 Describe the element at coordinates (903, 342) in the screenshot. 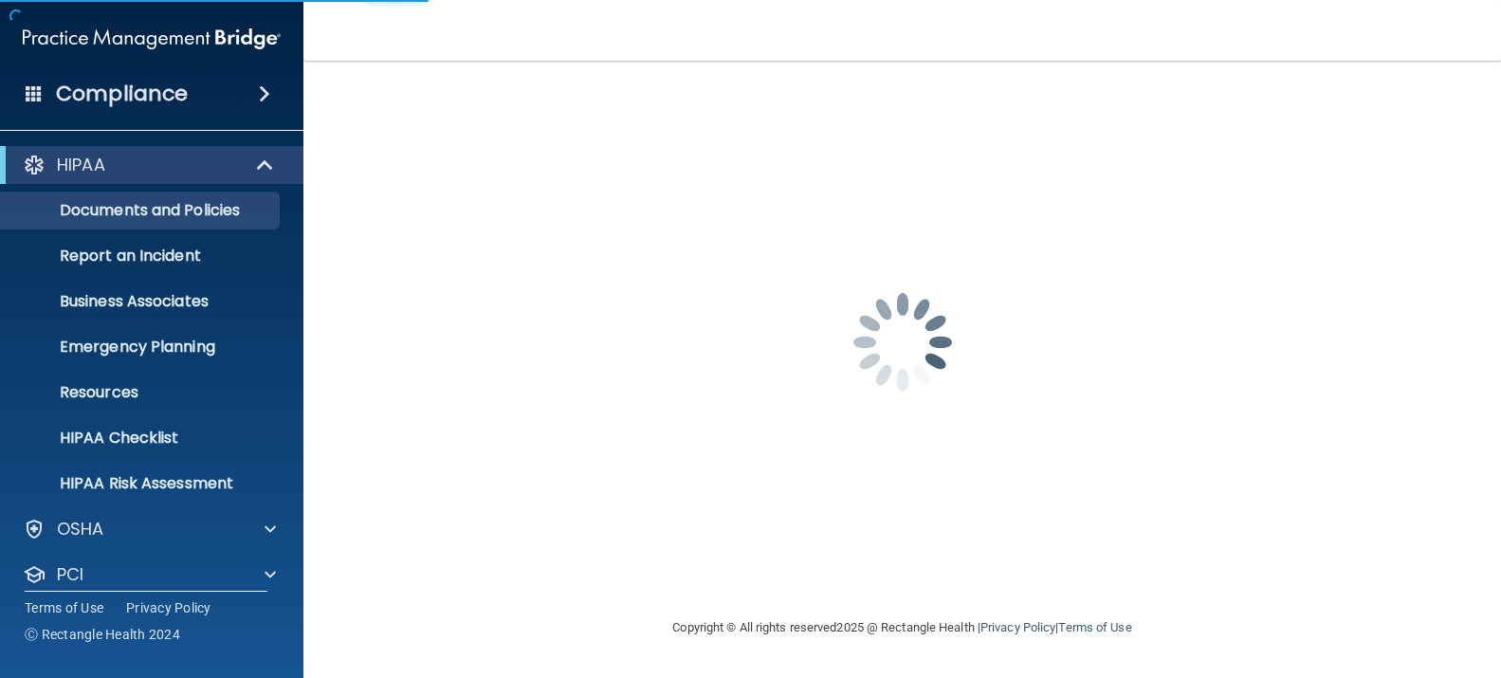

I see `img: spinner.e123f6fc.gif` at that location.